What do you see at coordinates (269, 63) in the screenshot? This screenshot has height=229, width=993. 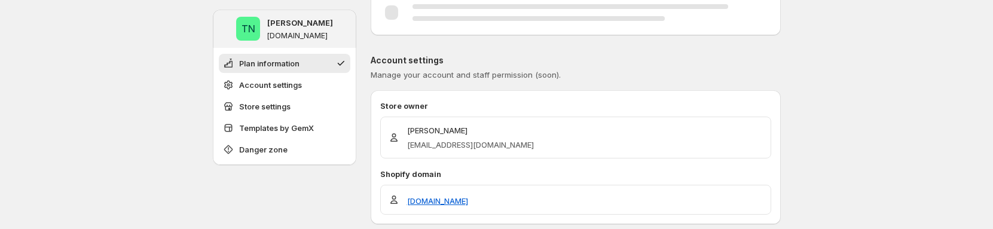 I see `span: Plan information` at bounding box center [269, 63].